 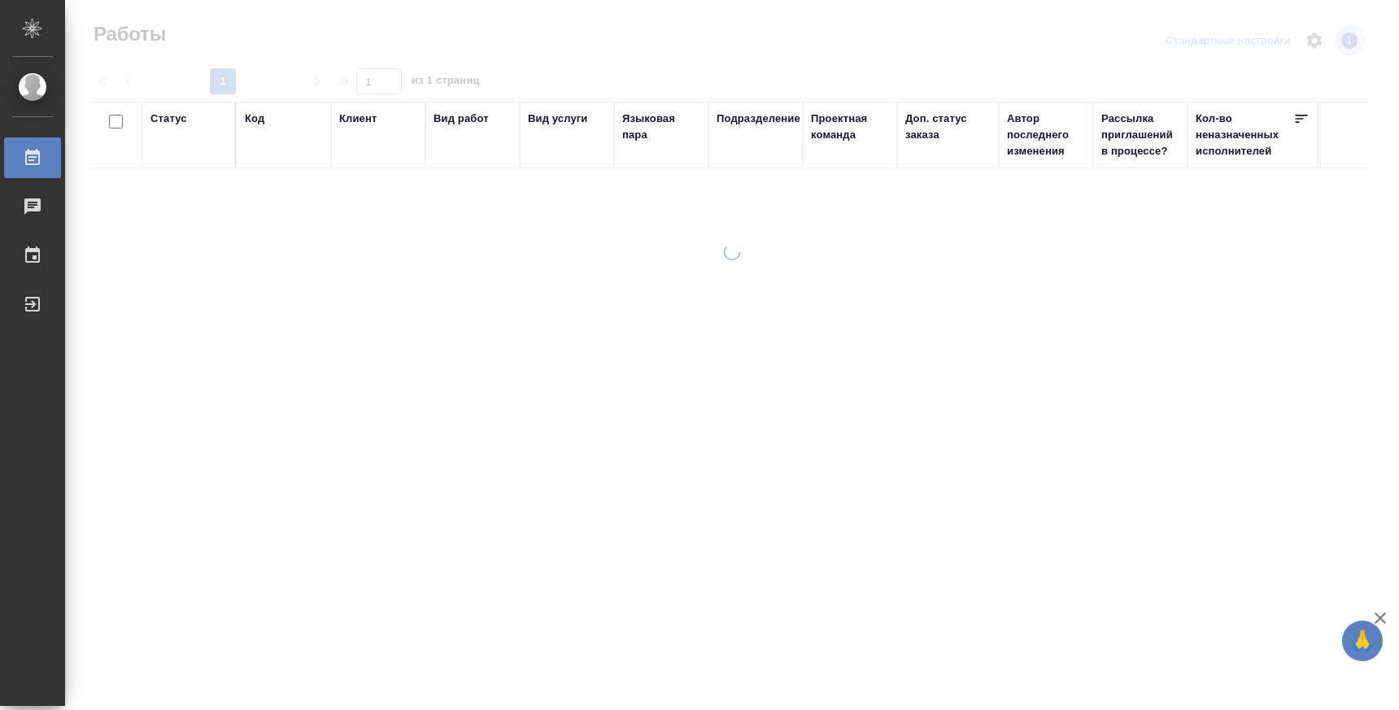 I want to click on div: Рассылка приглашений в процессе?, so click(x=1140, y=135).